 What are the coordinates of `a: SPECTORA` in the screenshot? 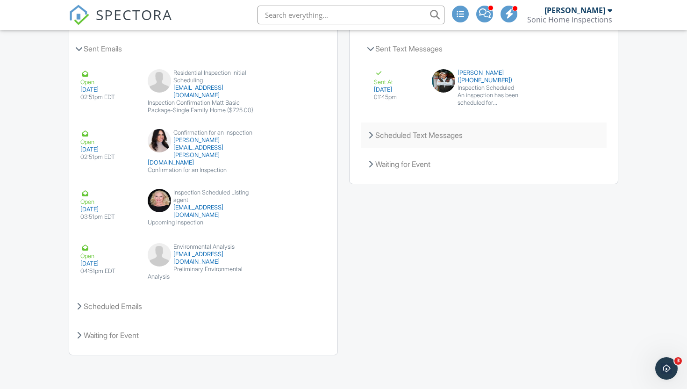 It's located at (121, 22).